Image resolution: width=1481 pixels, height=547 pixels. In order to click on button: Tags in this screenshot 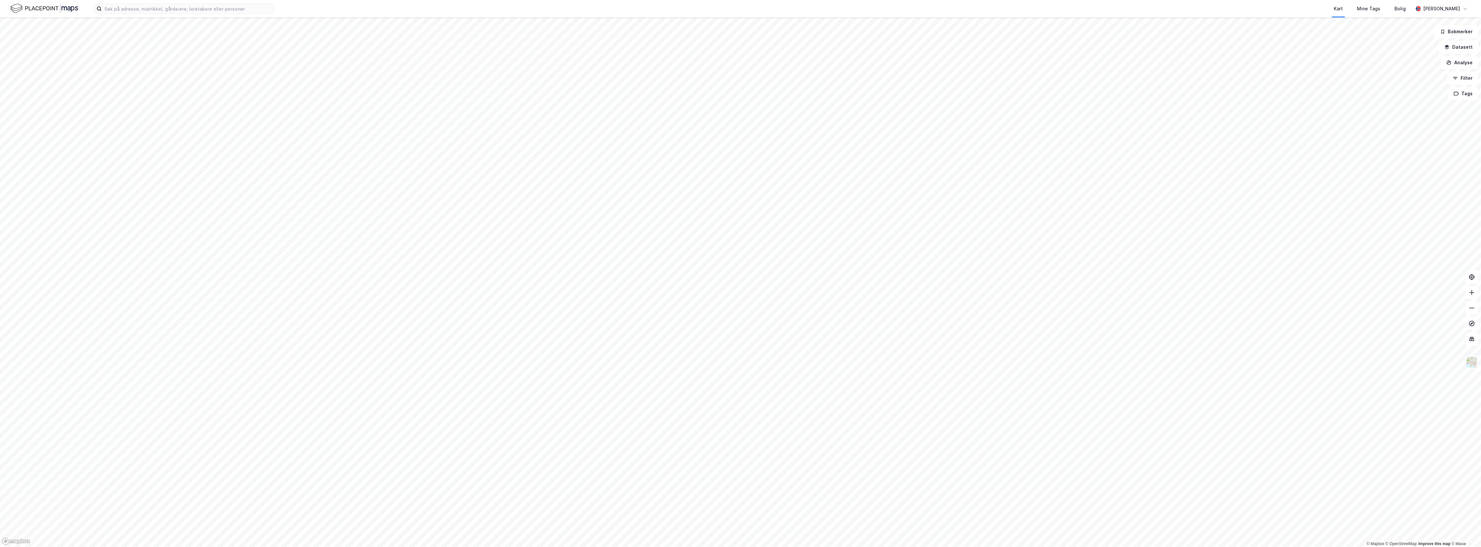, I will do `click(1463, 94)`.